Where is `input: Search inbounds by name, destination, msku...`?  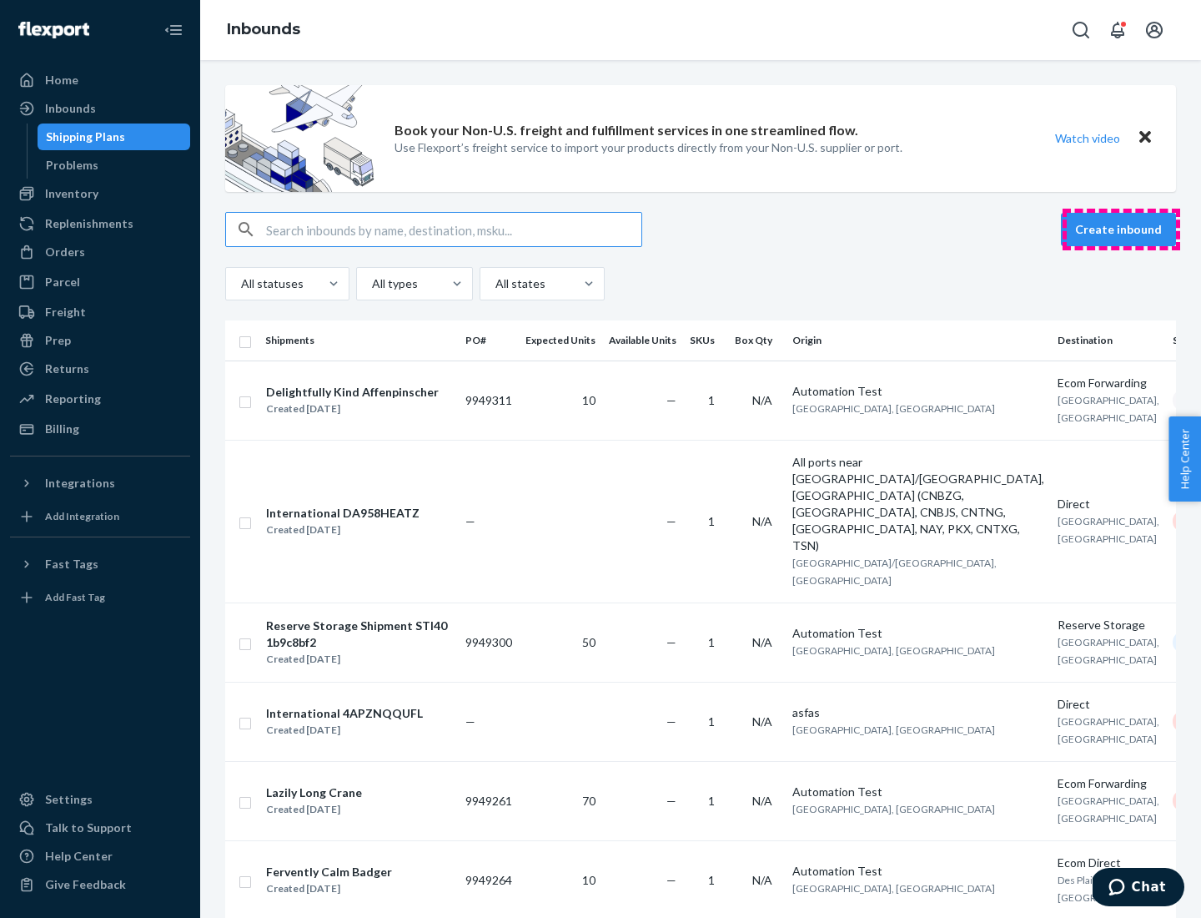
input: Search inbounds by name, destination, msku... is located at coordinates (454, 229).